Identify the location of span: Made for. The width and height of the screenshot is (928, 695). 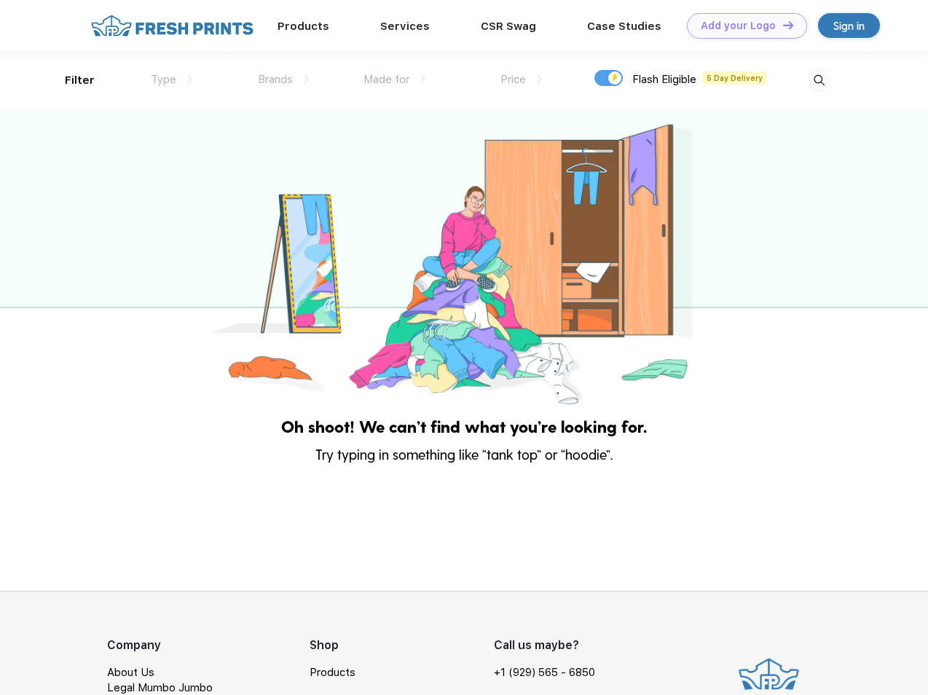
(386, 79).